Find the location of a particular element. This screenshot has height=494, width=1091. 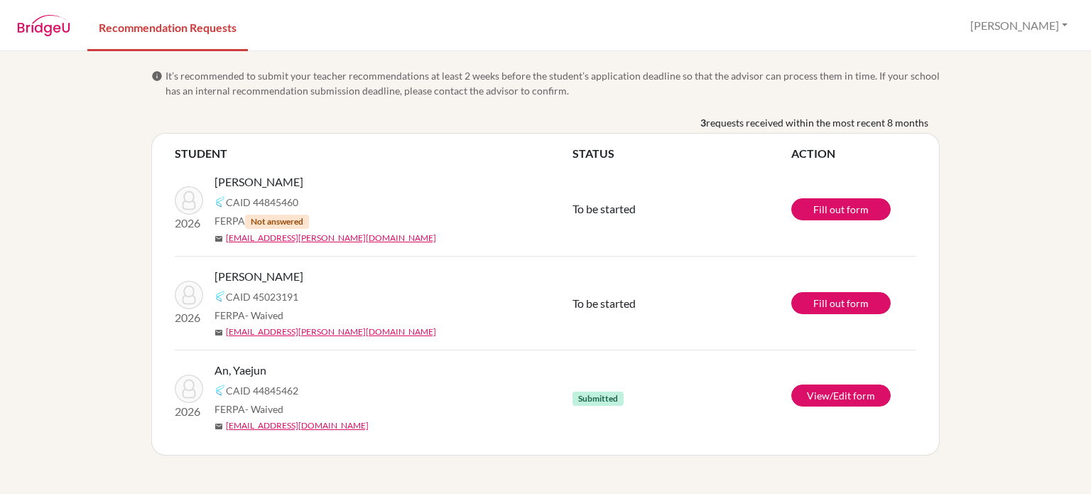

span: It’s recommended to submit your teacher recommendations at least 2 weeks before the student’s app... is located at coordinates (553, 83).